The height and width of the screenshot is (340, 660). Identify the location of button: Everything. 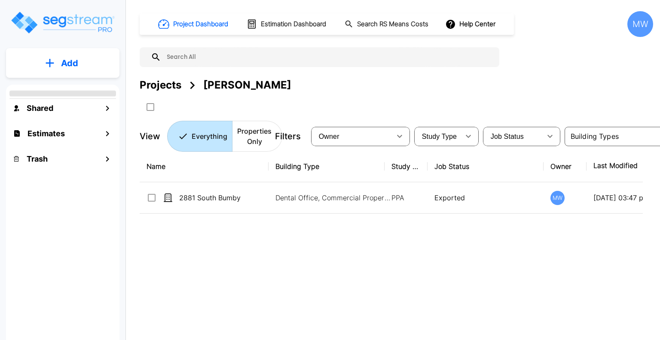
(200, 136).